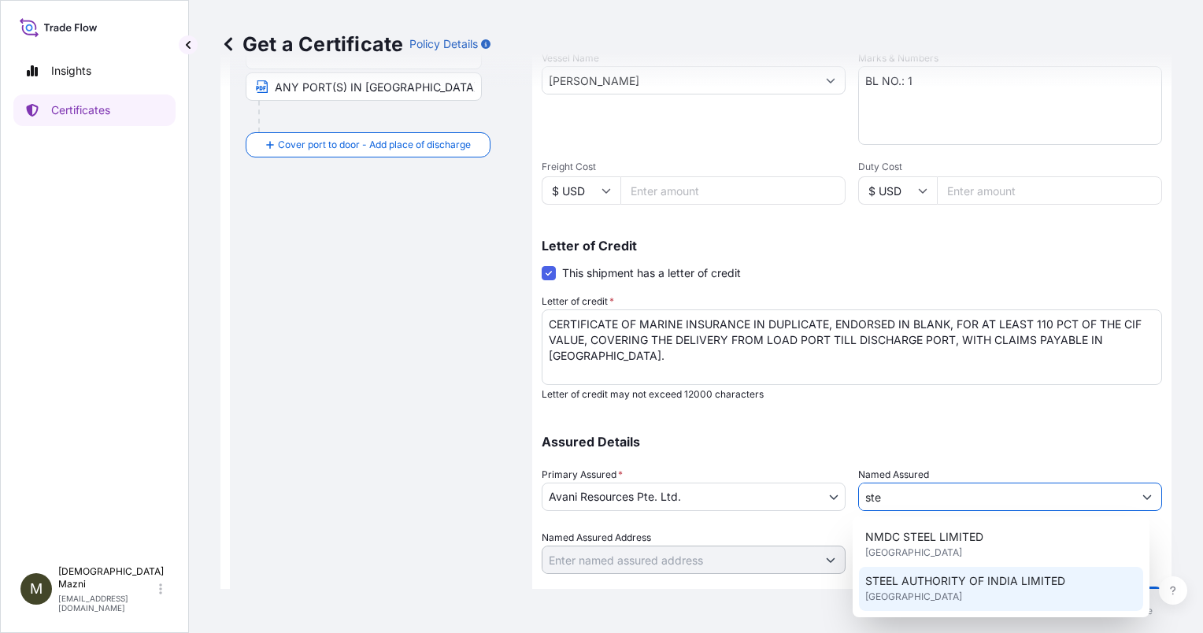 The height and width of the screenshot is (633, 1203). I want to click on span: Duty Cost, so click(1010, 167).